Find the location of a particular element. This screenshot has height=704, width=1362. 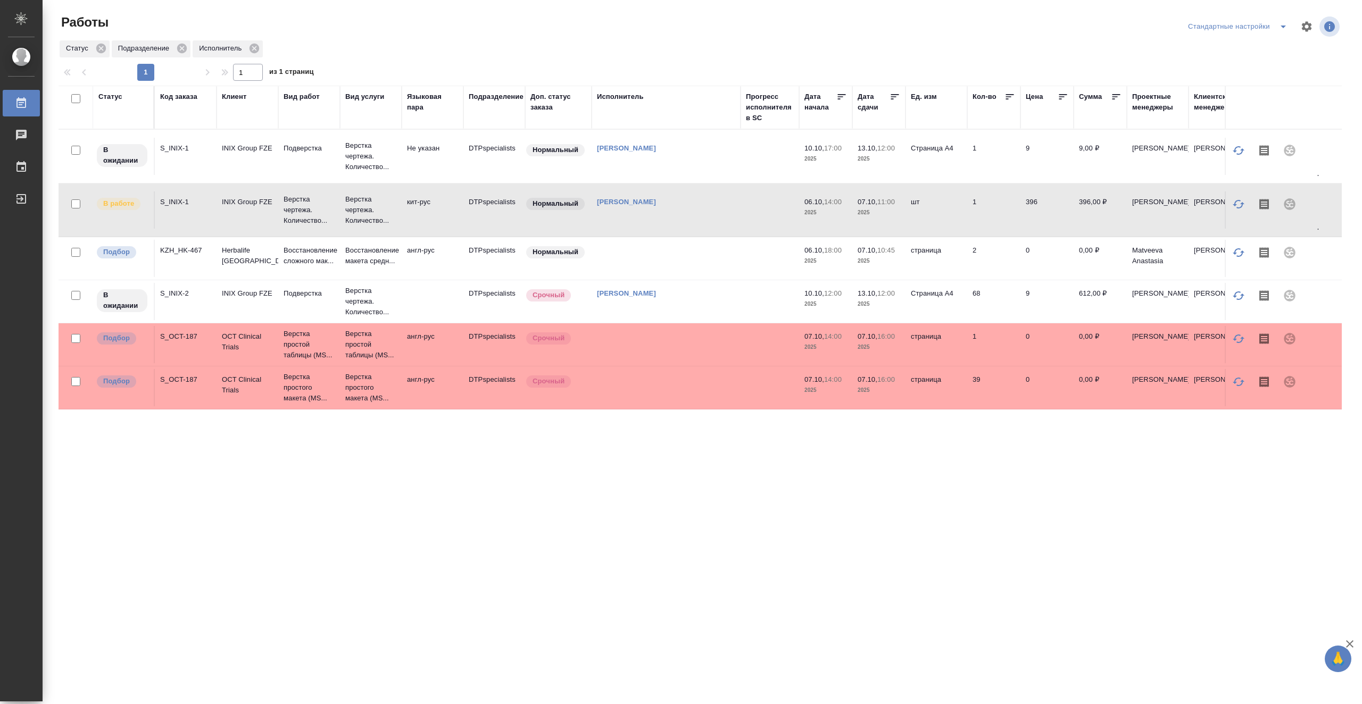

p: Восстановление макета средн... is located at coordinates (371, 256).